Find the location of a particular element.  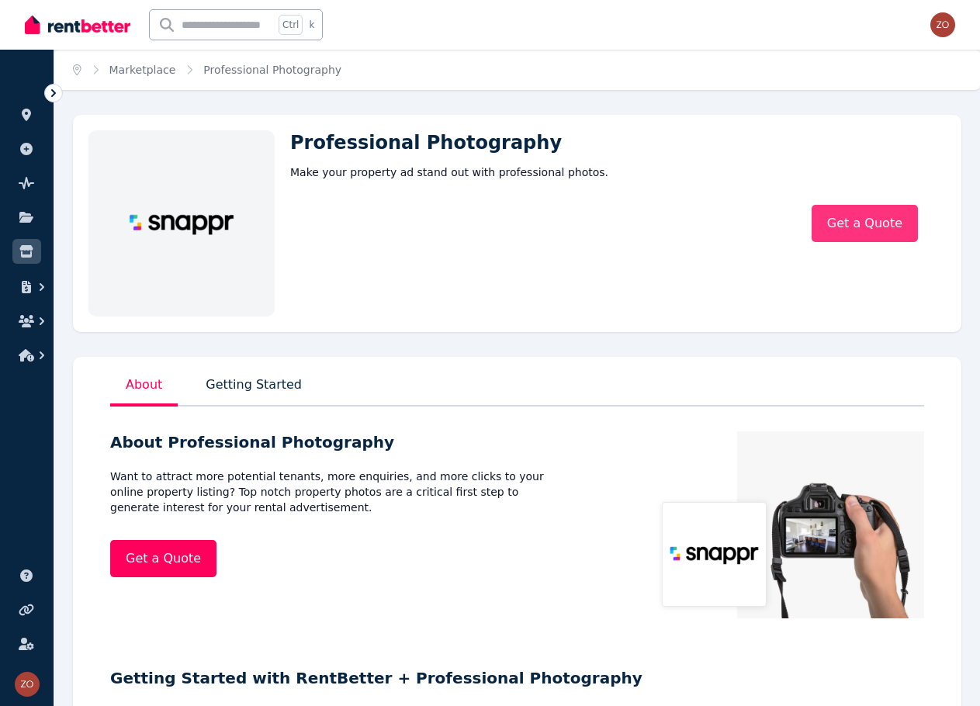

nav: Breadcrumb is located at coordinates (207, 70).